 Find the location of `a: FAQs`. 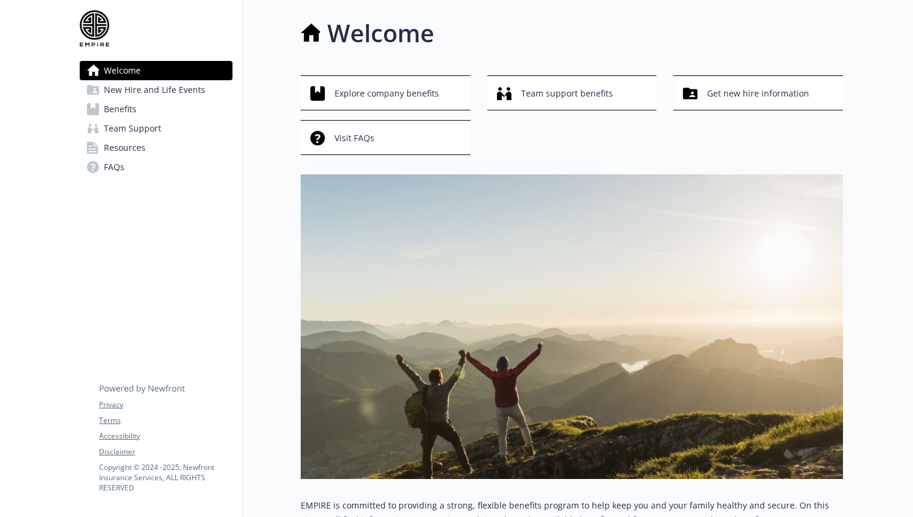

a: FAQs is located at coordinates (156, 167).